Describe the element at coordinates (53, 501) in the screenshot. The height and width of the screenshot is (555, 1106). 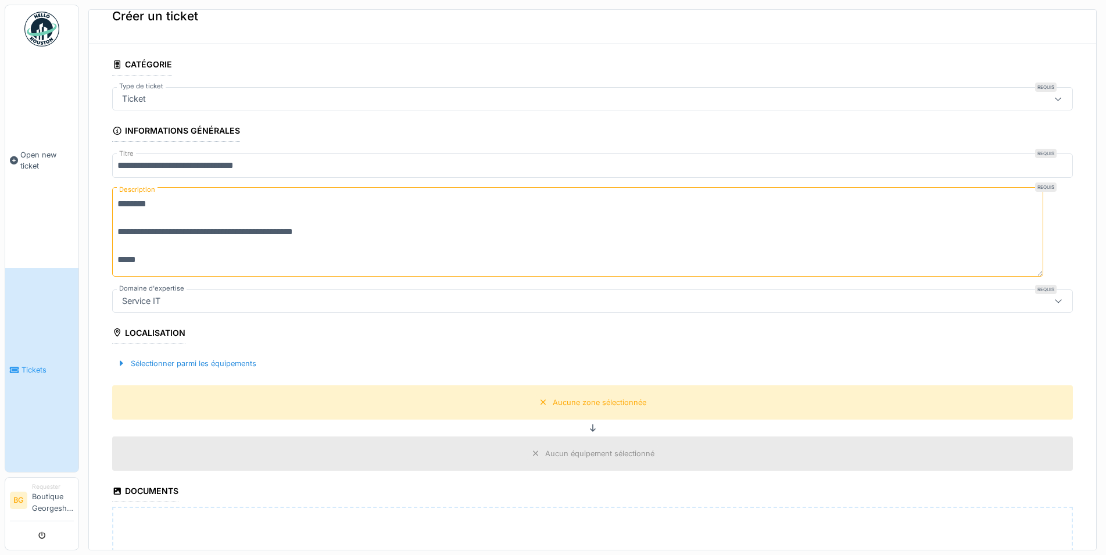
I see `li: Boutique Georgeshenri` at that location.